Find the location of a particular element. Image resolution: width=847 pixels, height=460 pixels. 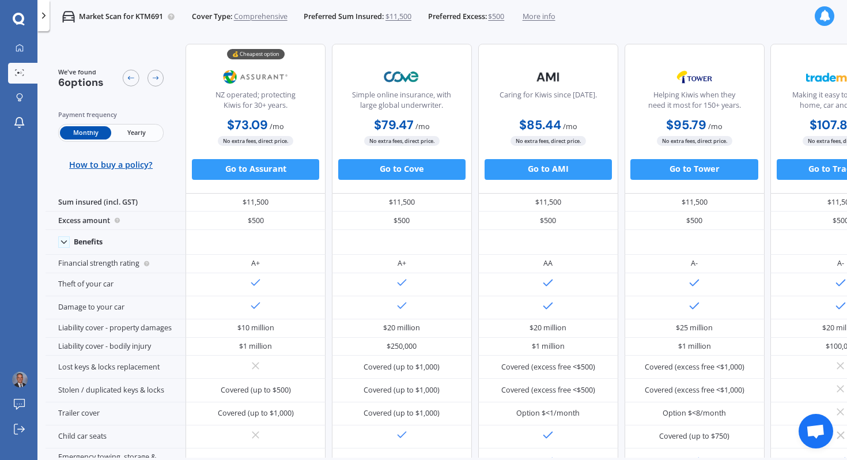

span: We've found is located at coordinates (81, 72).